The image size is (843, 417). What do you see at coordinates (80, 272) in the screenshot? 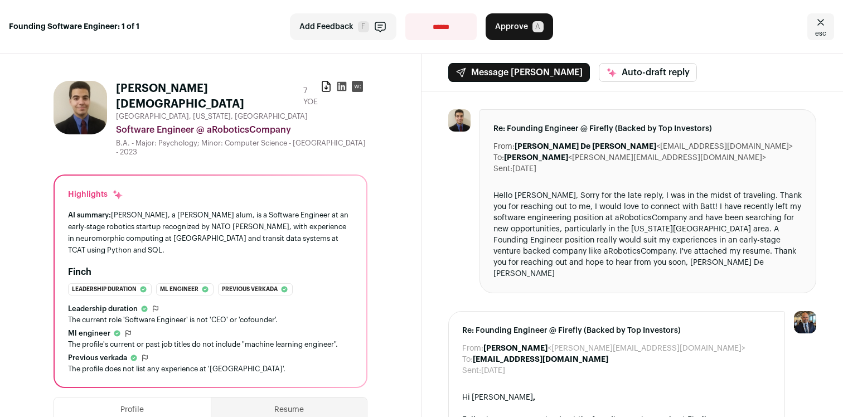
I see `h2: Finch` at bounding box center [80, 272].